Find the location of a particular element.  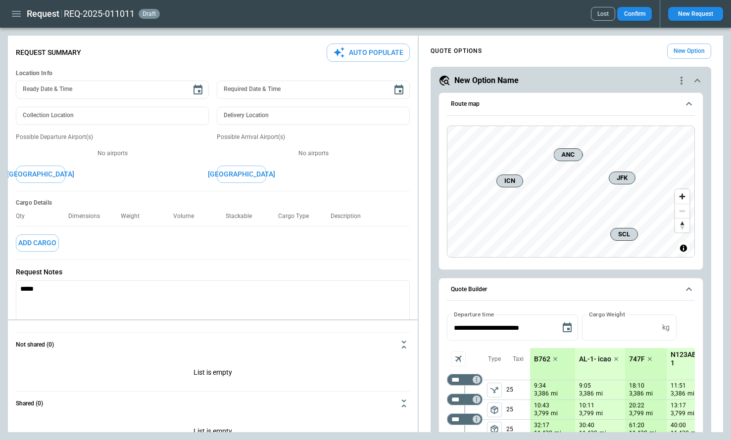

label: Cargo Weight is located at coordinates (607, 314).